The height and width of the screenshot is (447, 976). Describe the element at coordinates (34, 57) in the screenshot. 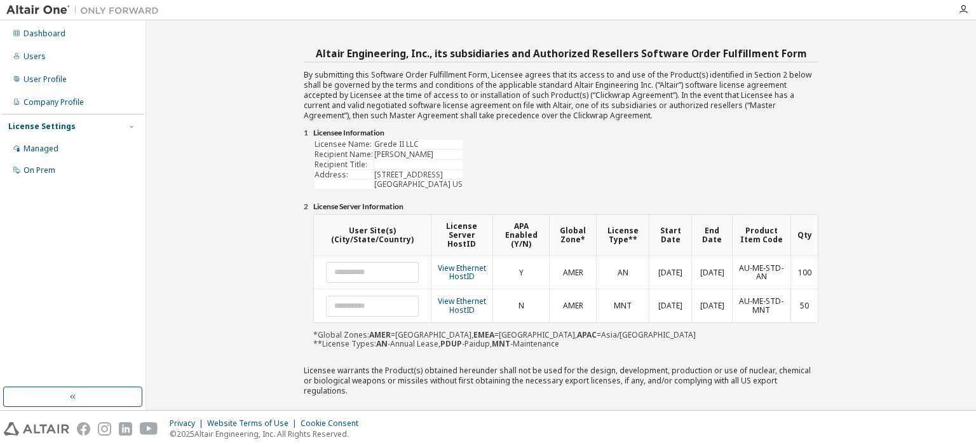

I see `div: Users` at that location.